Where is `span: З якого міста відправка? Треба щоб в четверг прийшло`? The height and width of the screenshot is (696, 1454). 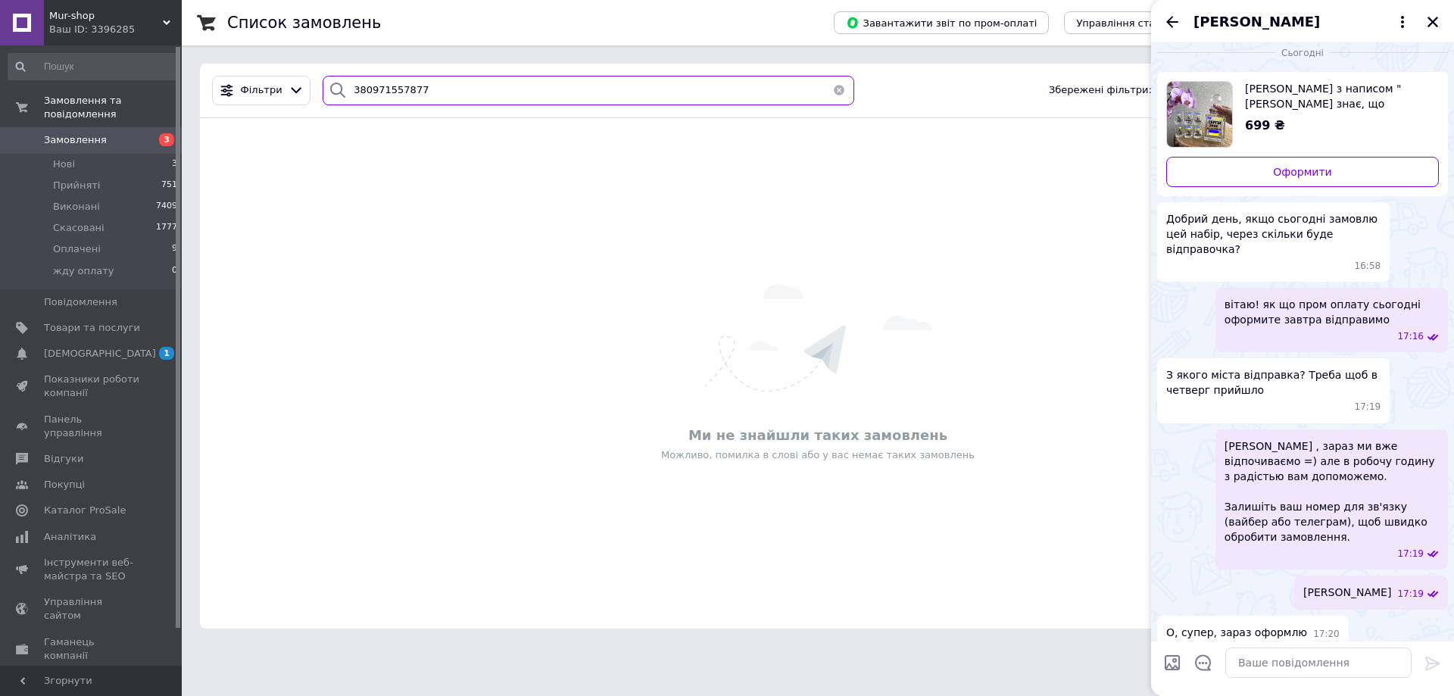 span: З якого міста відправка? Треба щоб в четверг прийшло is located at coordinates (1273, 383).